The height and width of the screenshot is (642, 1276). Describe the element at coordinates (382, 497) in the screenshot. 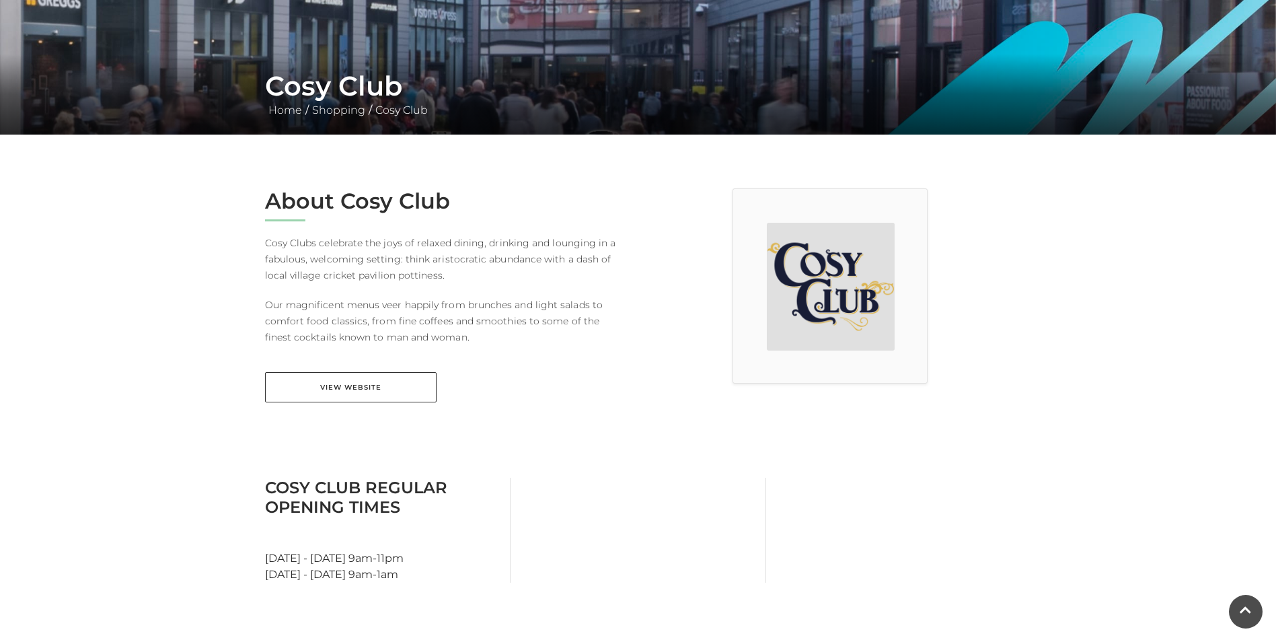

I see `h3: Cosy Club Regular Opening Times` at that location.